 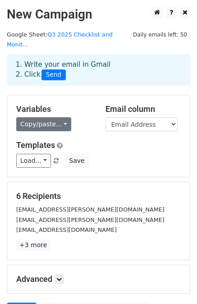 What do you see at coordinates (160, 34) in the screenshot?
I see `a: Daily emails left: 50` at bounding box center [160, 34].